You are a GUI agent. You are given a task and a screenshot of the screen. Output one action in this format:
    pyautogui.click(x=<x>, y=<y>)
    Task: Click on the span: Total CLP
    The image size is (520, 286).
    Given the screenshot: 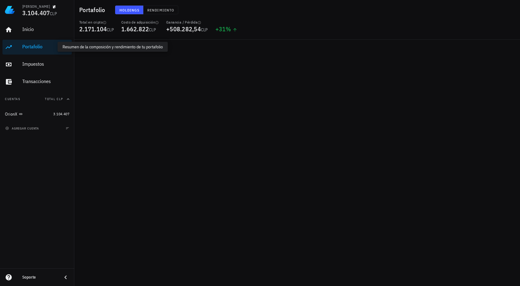 What is the action you would take?
    pyautogui.click(x=54, y=99)
    